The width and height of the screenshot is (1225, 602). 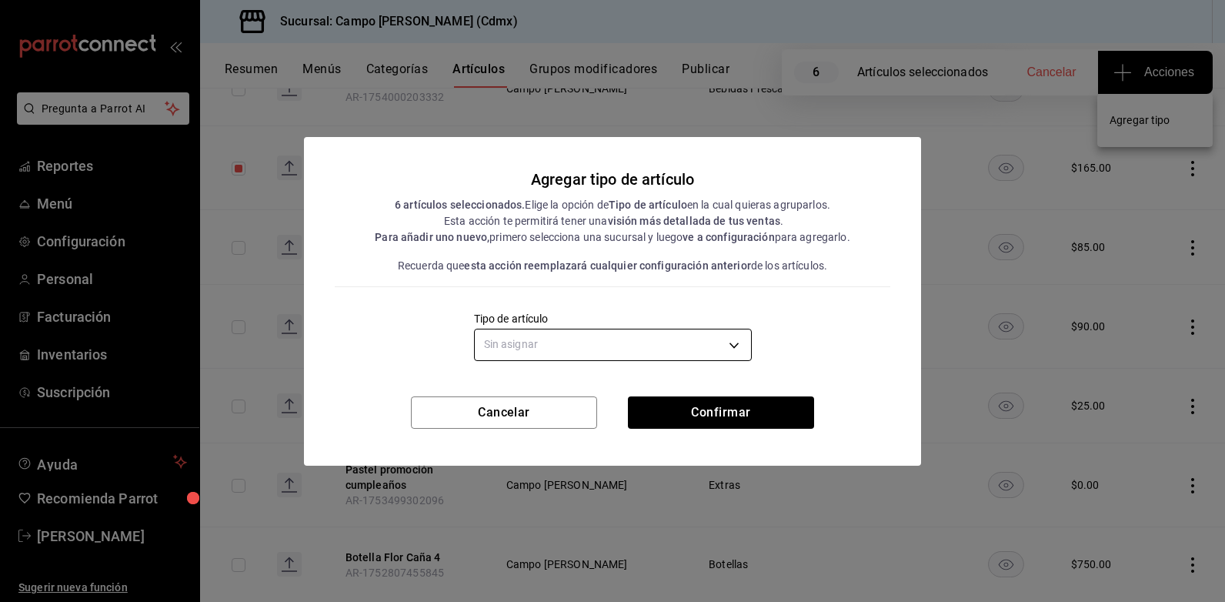 I want to click on strong: ve a configuración, so click(x=728, y=237).